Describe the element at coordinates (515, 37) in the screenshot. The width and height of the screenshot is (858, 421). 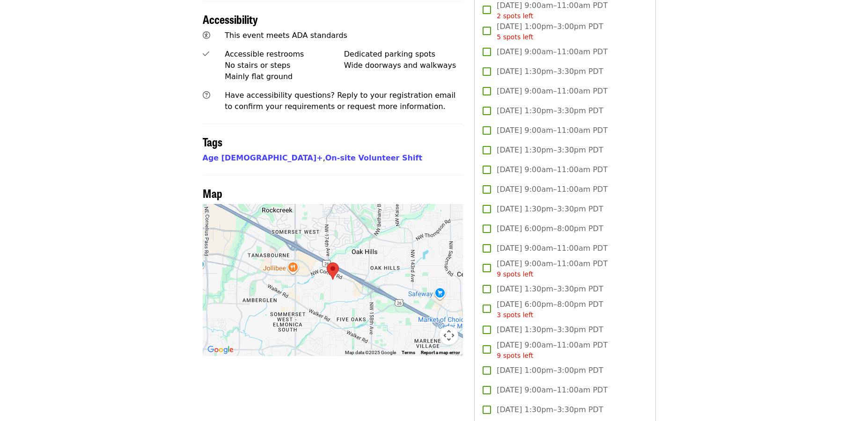
I see `span: 5 spots left` at that location.